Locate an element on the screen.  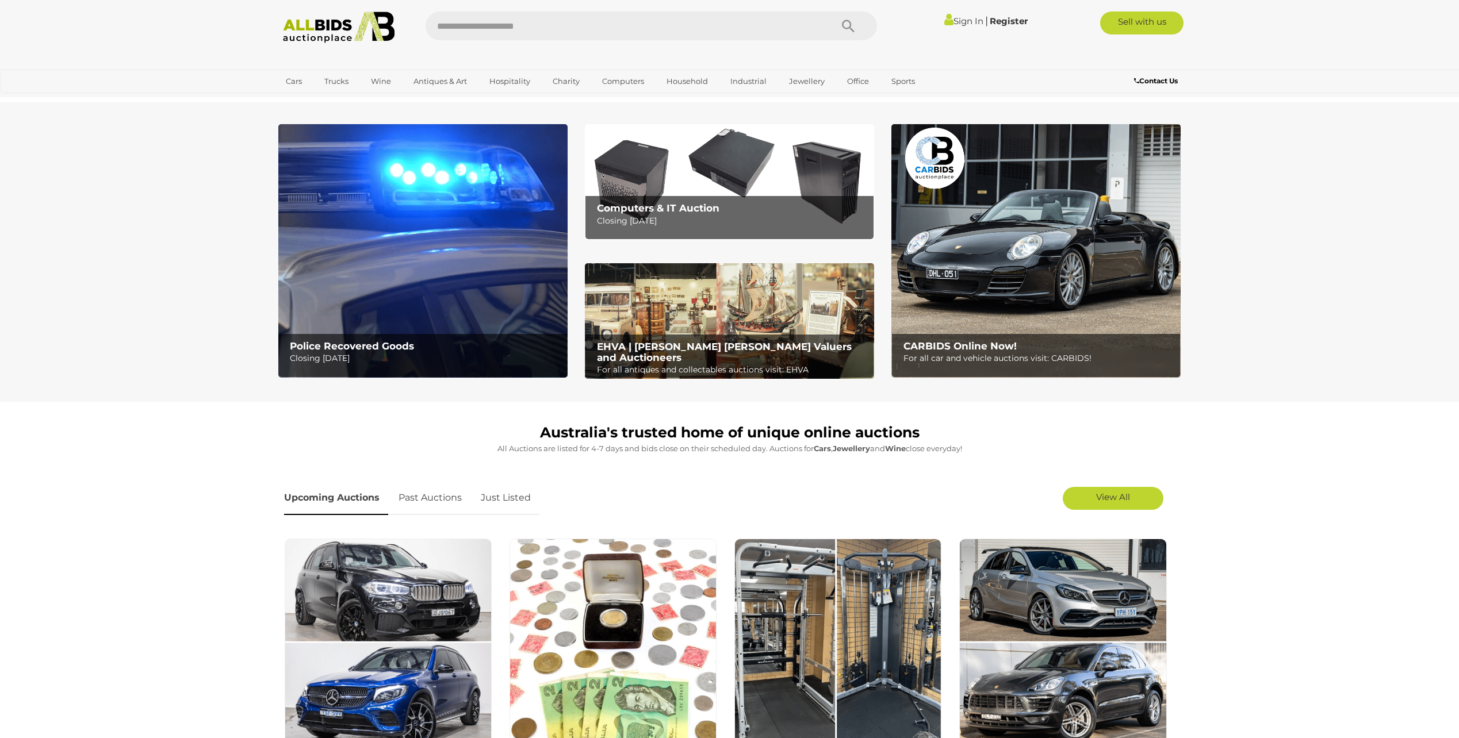
a: View All is located at coordinates (1113, 499).